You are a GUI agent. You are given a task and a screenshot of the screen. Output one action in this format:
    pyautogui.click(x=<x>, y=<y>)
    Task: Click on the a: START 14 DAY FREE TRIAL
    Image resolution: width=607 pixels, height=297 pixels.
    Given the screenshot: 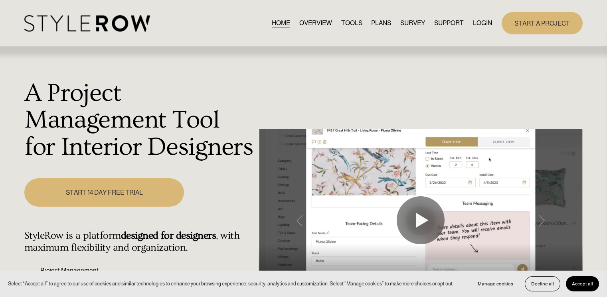 What is the action you would take?
    pyautogui.click(x=104, y=192)
    